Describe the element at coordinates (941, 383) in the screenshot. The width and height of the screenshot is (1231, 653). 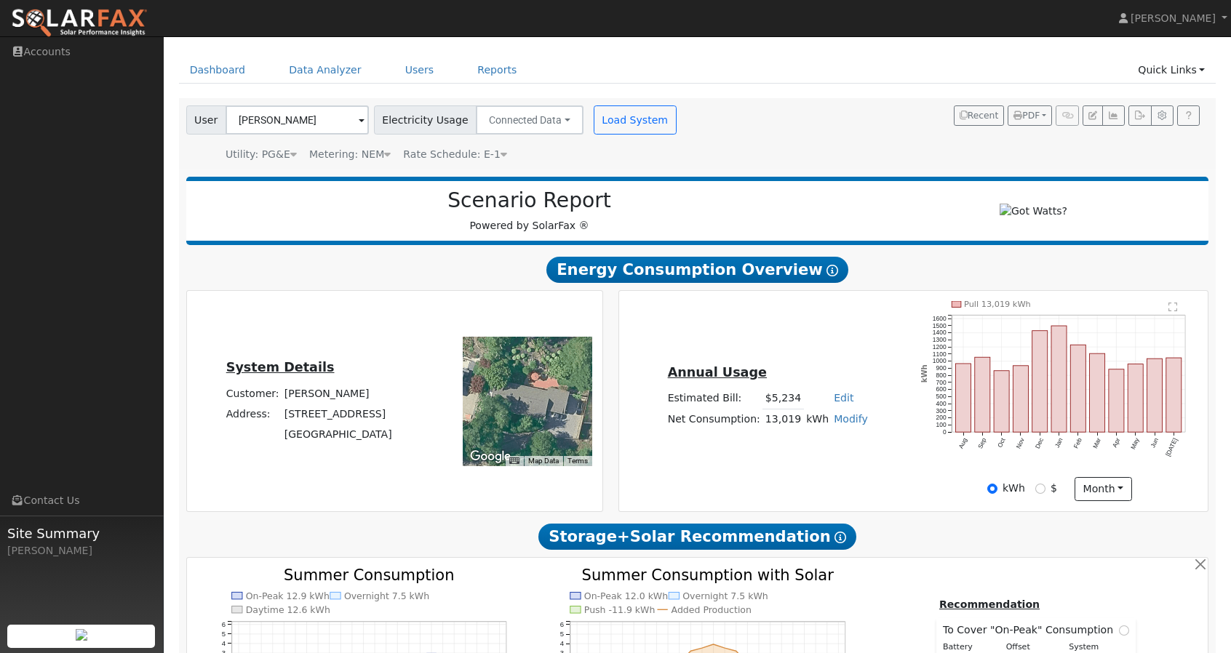
I see `text: 700` at that location.